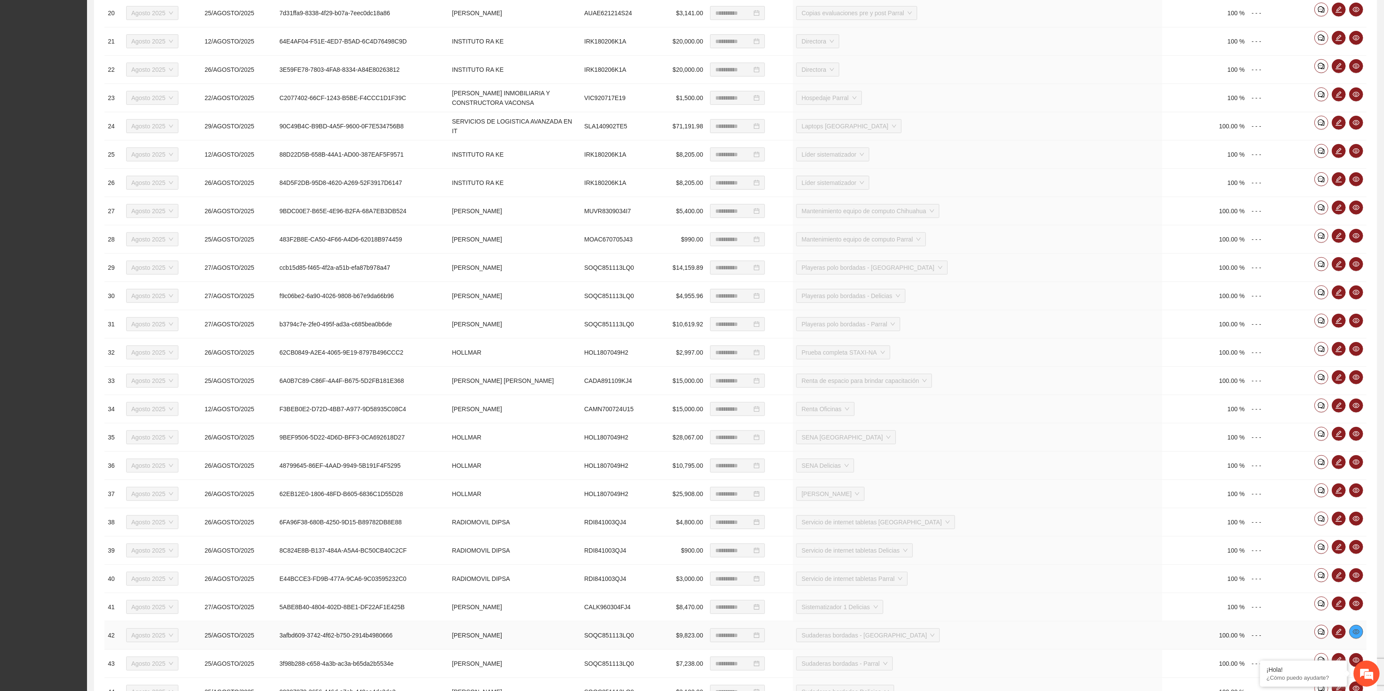 The width and height of the screenshot is (1384, 691). I want to click on span: Sudaderas bordadas - Chihuahua, so click(868, 635).